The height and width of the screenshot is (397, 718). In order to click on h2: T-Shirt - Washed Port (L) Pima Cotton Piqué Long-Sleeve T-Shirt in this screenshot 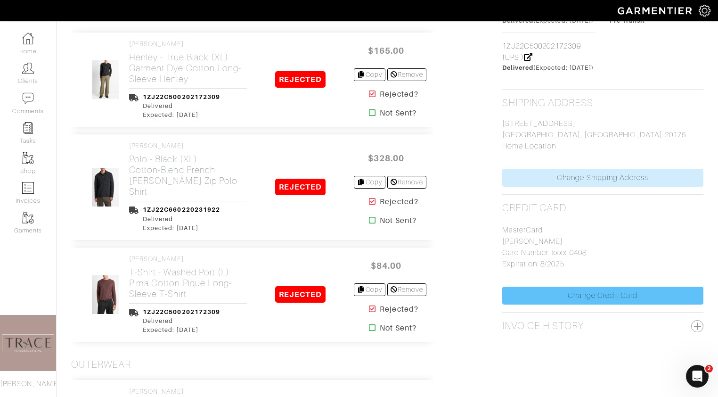, I will do `click(188, 283)`.